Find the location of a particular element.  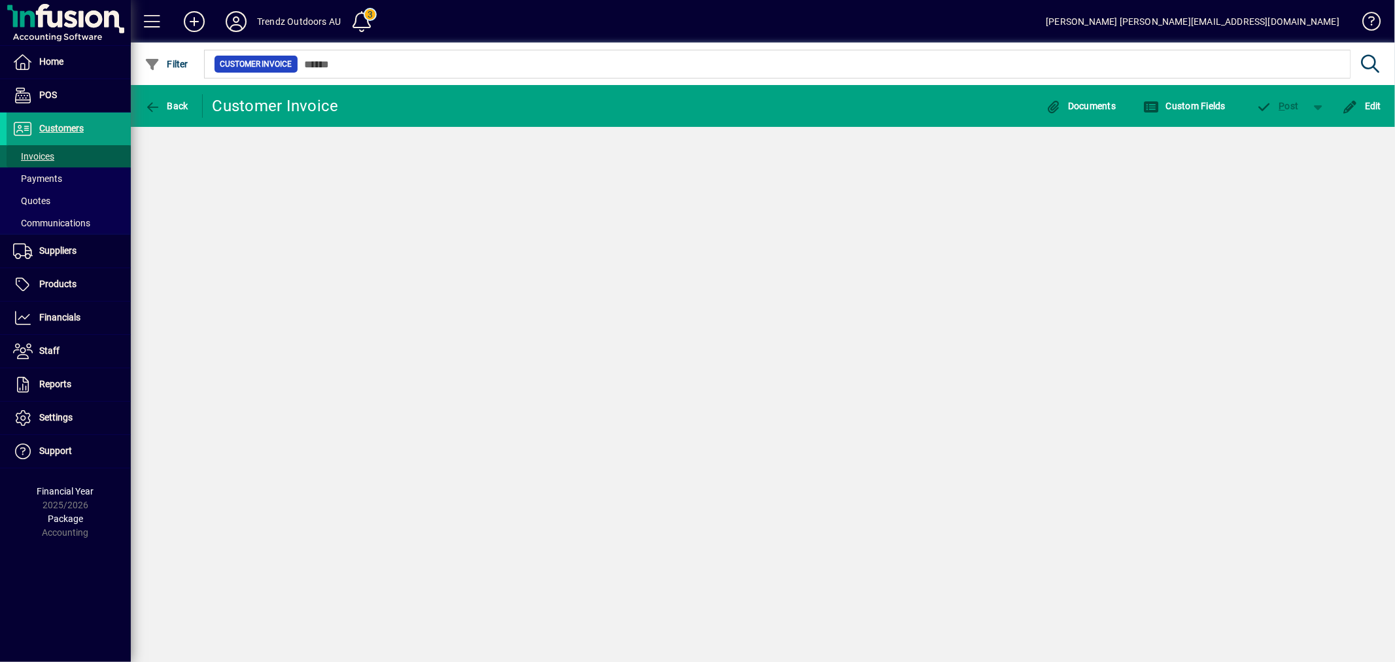

span: Quotes is located at coordinates (31, 201).